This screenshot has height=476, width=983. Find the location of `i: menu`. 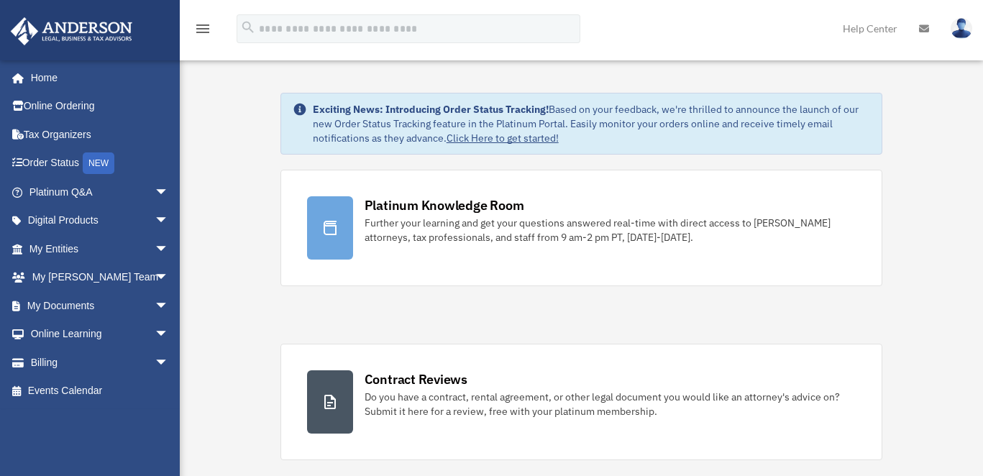

i: menu is located at coordinates (203, 29).